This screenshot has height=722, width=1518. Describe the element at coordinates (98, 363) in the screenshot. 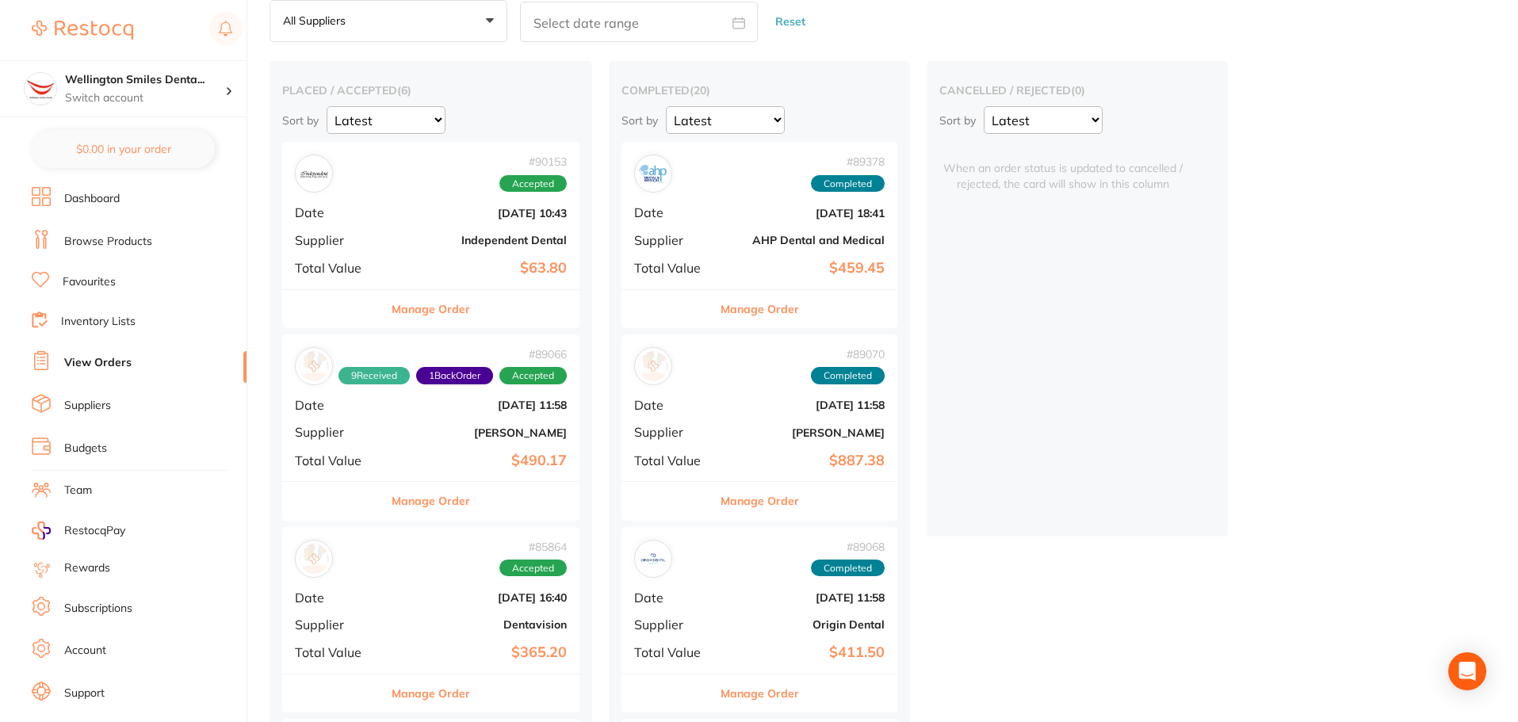

I see `a: View Orders` at that location.